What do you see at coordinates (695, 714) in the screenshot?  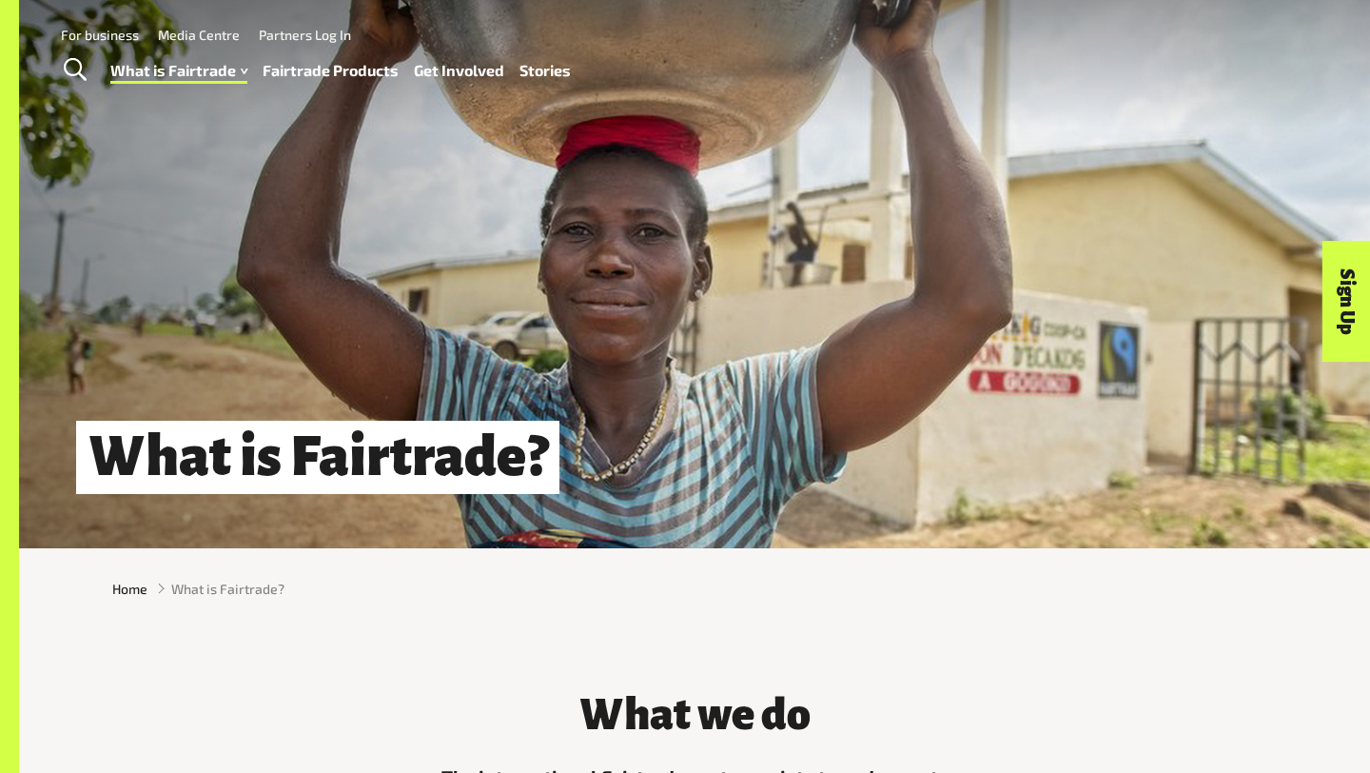 I see `h3: What we do` at bounding box center [695, 714].